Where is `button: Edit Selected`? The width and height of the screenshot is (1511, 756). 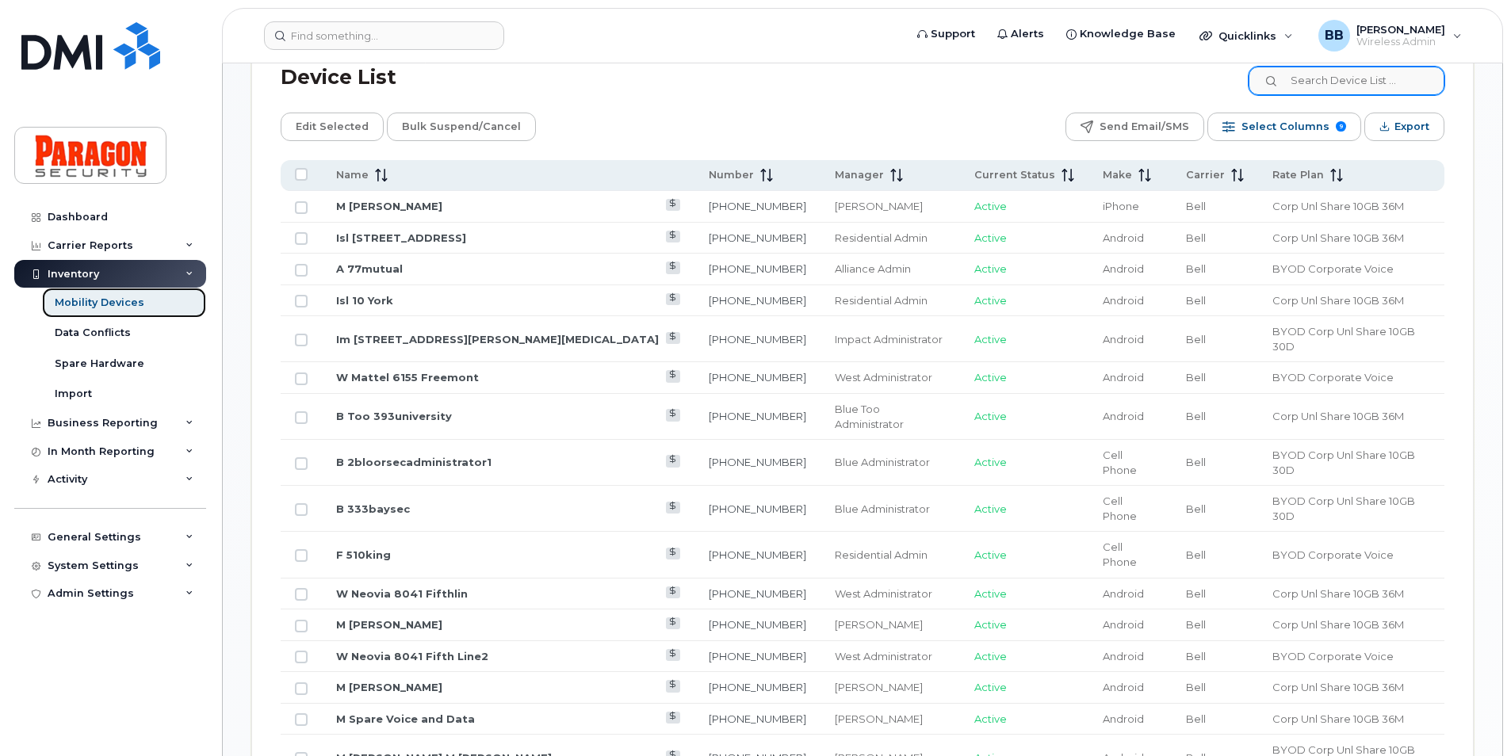
button: Edit Selected is located at coordinates (332, 127).